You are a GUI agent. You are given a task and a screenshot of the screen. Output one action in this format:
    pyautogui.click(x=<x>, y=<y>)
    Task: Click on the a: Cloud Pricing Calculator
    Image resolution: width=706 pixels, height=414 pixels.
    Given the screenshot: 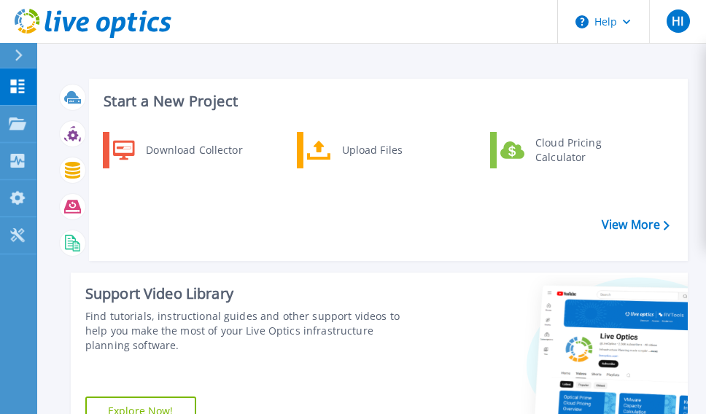 What is the action you would take?
    pyautogui.click(x=565, y=150)
    